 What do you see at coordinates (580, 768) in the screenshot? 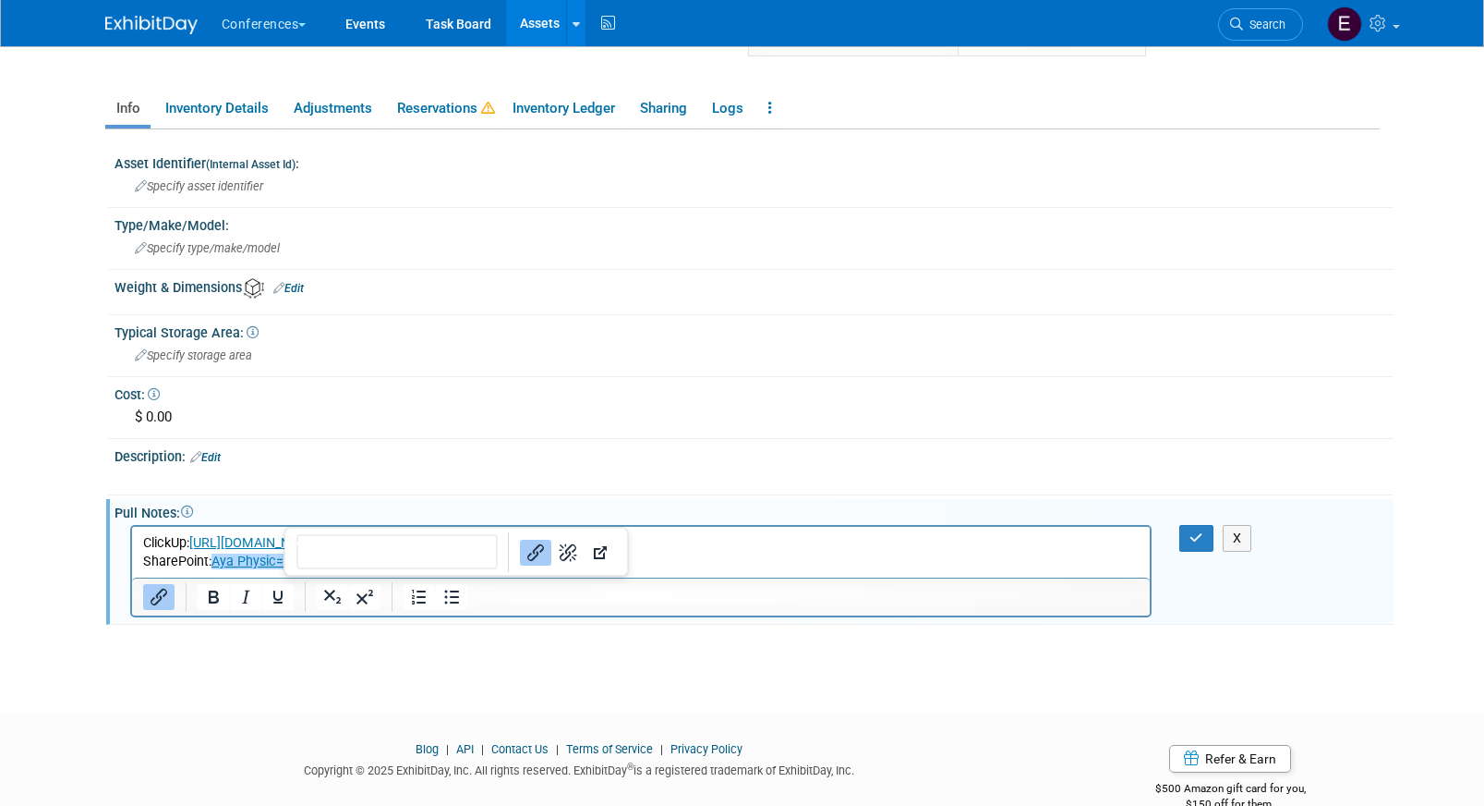
I see `div: Copyright © 2025 ExhibitDay, Inc. All rights reserved. ExhibitDay is a registered trademark of Ex...` at bounding box center [580, 768].